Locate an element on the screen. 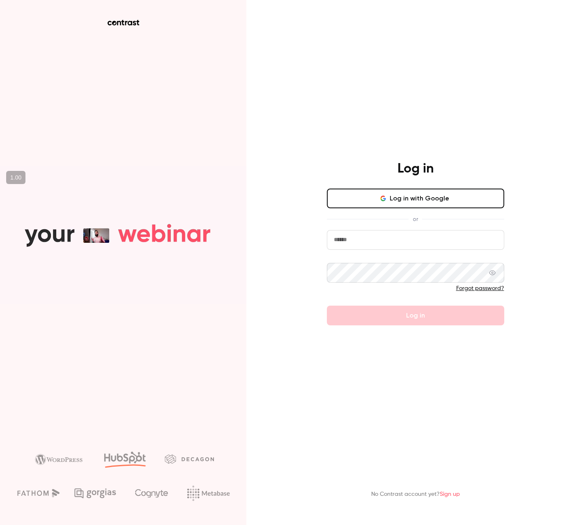 This screenshot has height=525, width=572. img: decagon is located at coordinates (189, 459).